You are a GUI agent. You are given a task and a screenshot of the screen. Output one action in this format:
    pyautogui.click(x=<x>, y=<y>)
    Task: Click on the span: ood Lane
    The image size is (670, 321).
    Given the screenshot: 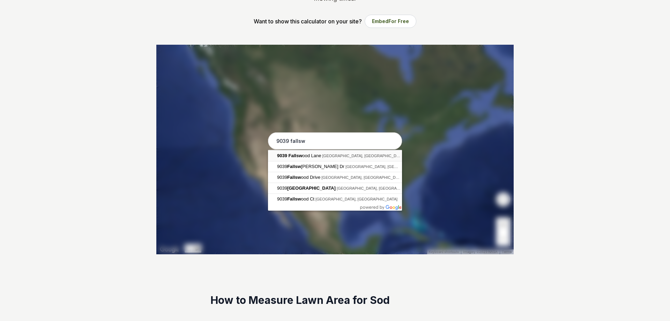 What is the action you would take?
    pyautogui.click(x=300, y=155)
    